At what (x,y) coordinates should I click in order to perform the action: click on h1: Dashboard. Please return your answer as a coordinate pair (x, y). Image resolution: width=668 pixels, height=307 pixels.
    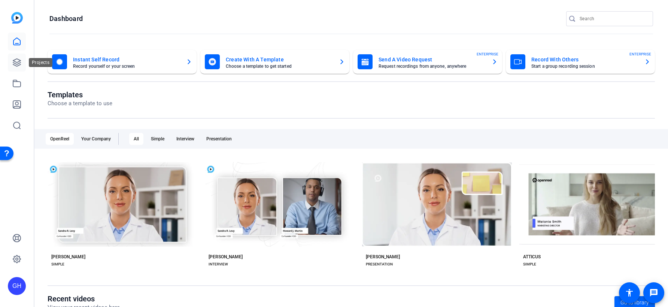
    Looking at the image, I should click on (66, 19).